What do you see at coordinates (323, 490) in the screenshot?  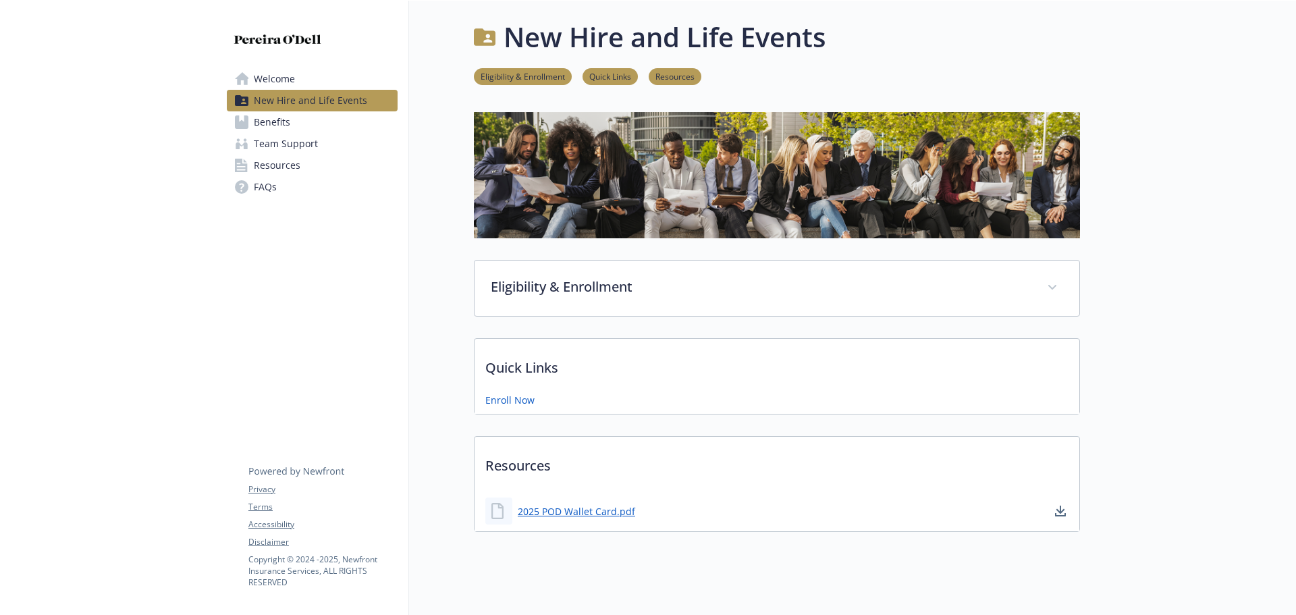 I see `a: Privacy` at bounding box center [323, 490].